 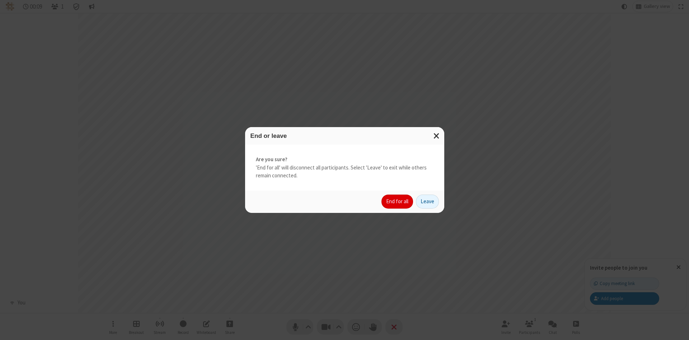 I want to click on button: End for all, so click(x=397, y=202).